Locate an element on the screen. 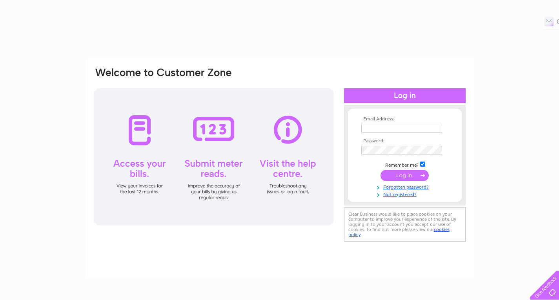 The image size is (559, 300). td: Remember me? is located at coordinates (405, 164).